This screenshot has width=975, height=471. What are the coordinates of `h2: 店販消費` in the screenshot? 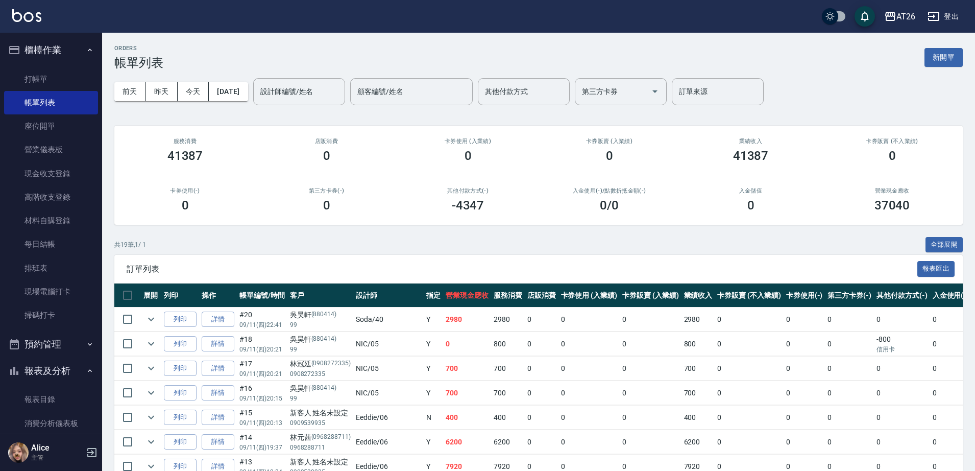 It's located at (326, 141).